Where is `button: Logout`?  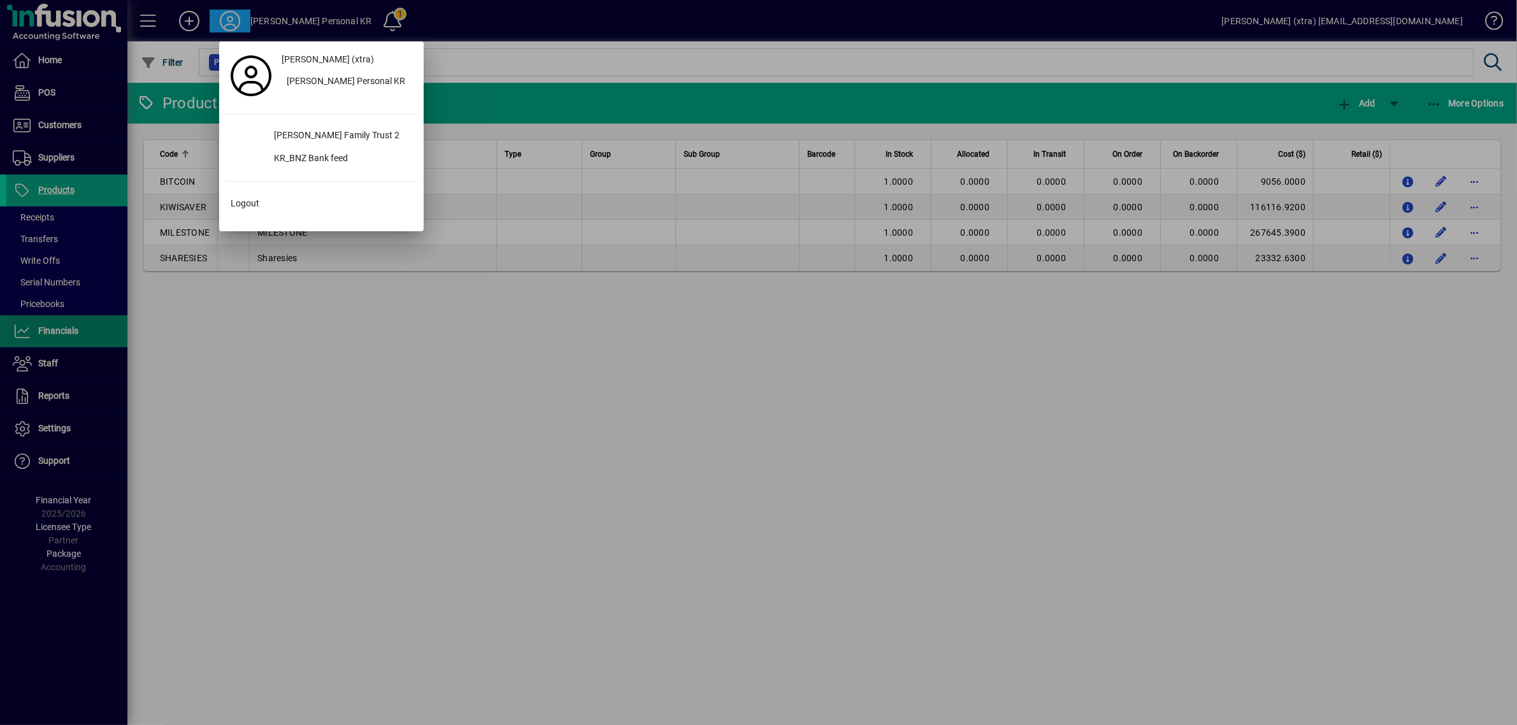 button: Logout is located at coordinates (321, 203).